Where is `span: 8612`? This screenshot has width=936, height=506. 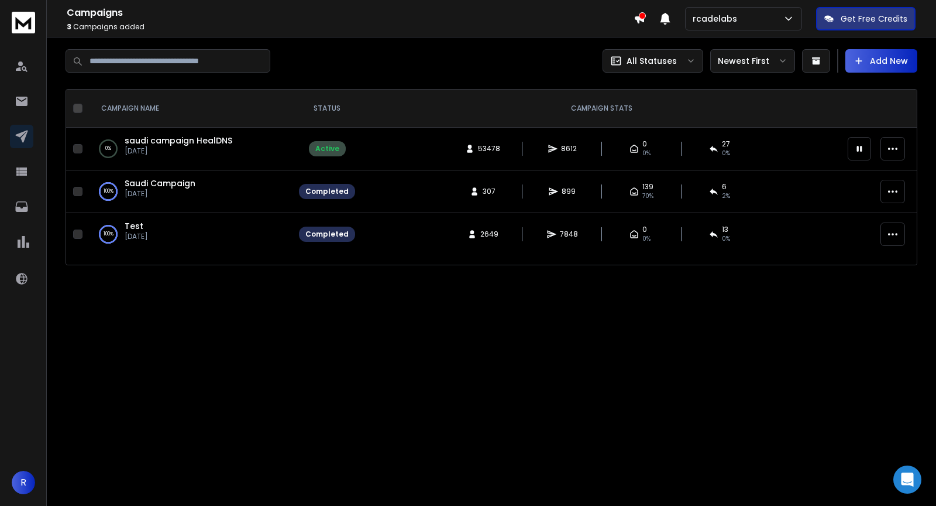
span: 8612 is located at coordinates (569, 149).